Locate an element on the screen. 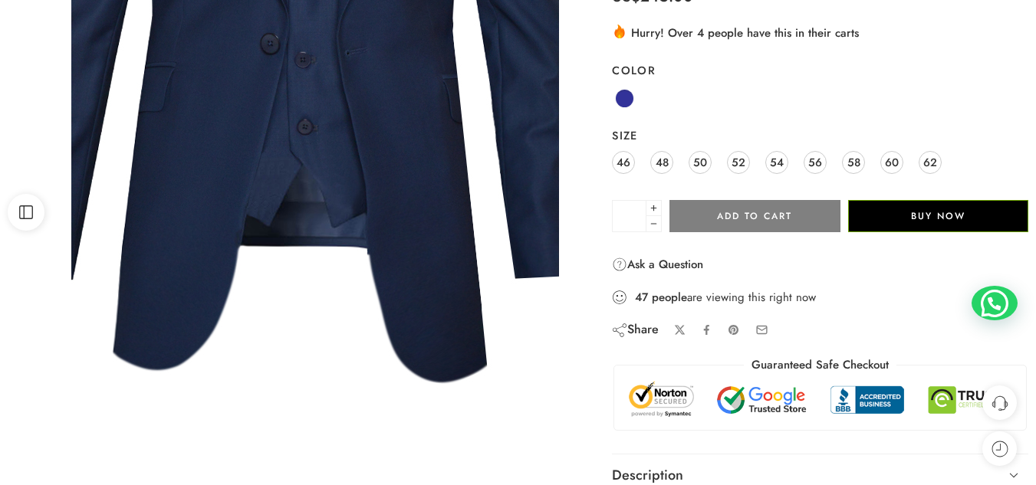 This screenshot has height=485, width=1036. a: Share on X is located at coordinates (679, 330).